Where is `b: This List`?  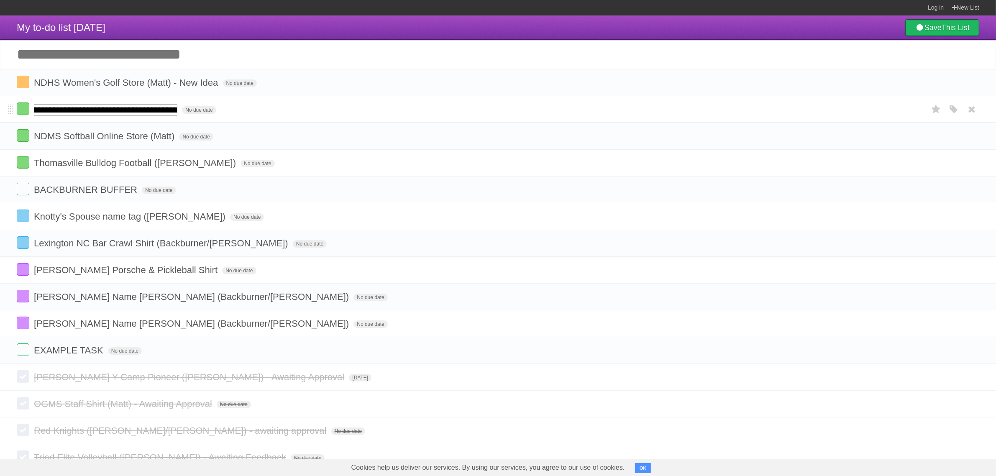
b: This List is located at coordinates (956, 28).